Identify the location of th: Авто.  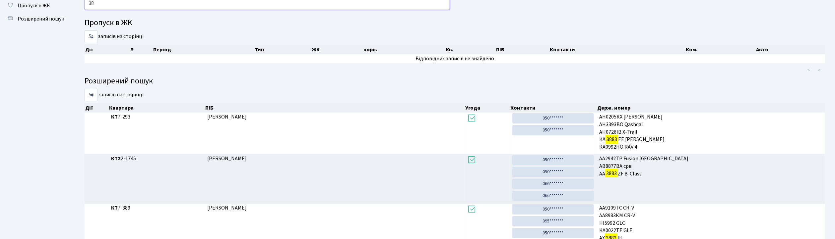
(790, 50).